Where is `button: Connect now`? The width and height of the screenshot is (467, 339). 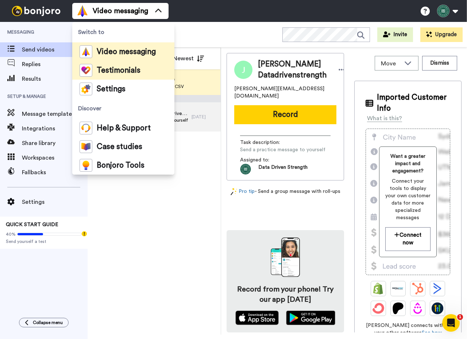 button: Connect now is located at coordinates (408, 239).